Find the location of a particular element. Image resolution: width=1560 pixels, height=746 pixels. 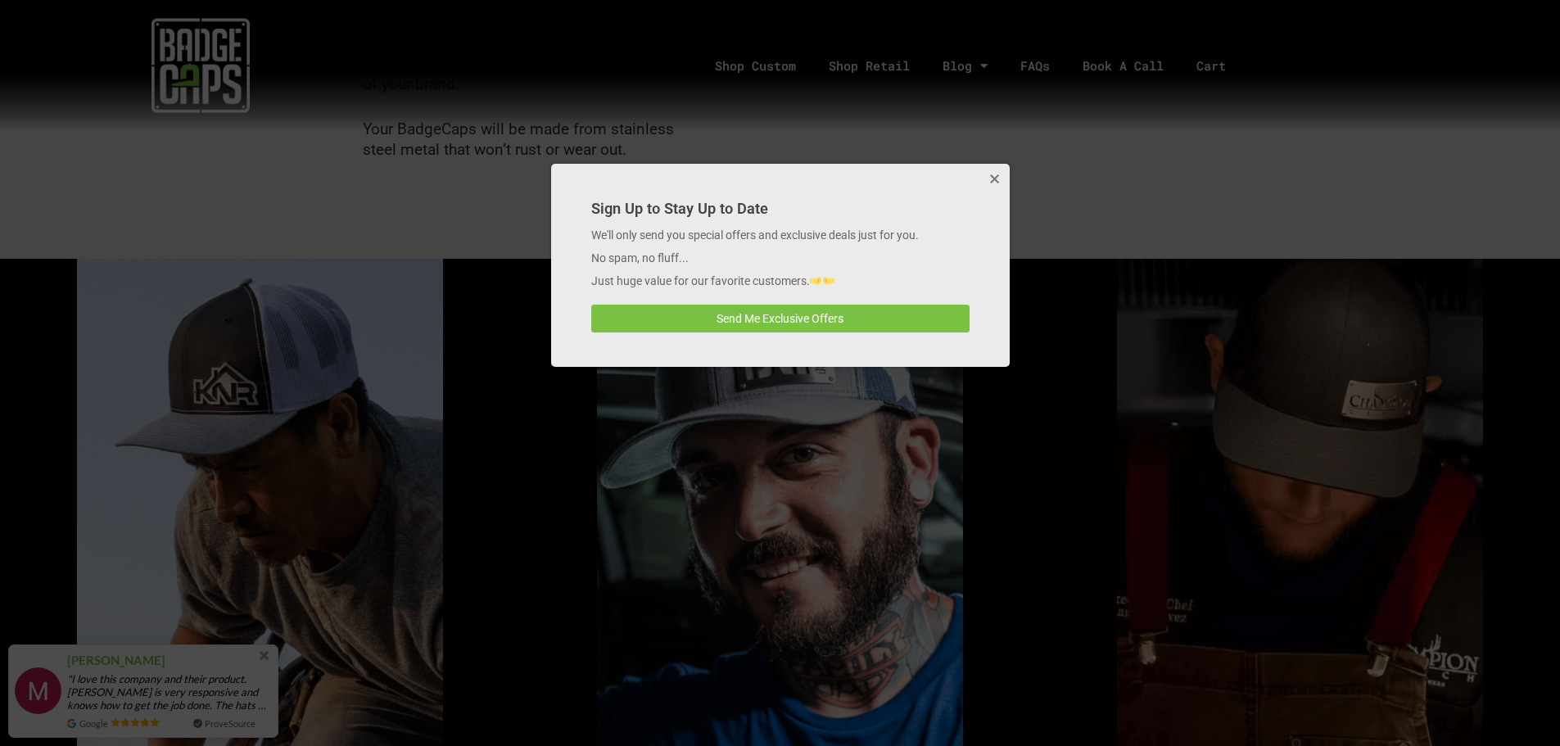

button: Send Me Exclusive Offers is located at coordinates (780, 319).